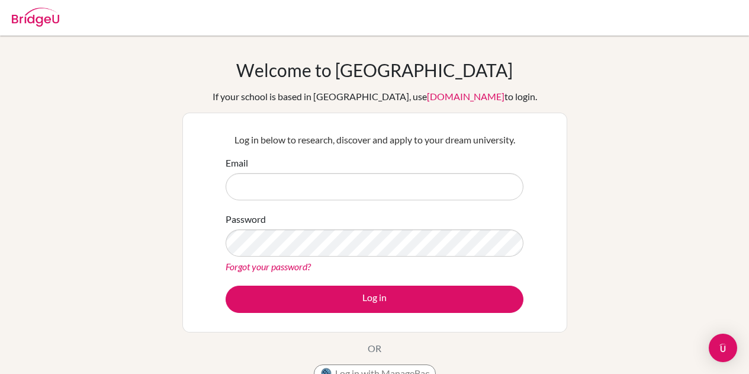  What do you see at coordinates (374, 299) in the screenshot?
I see `button: Log in` at bounding box center [374, 299].